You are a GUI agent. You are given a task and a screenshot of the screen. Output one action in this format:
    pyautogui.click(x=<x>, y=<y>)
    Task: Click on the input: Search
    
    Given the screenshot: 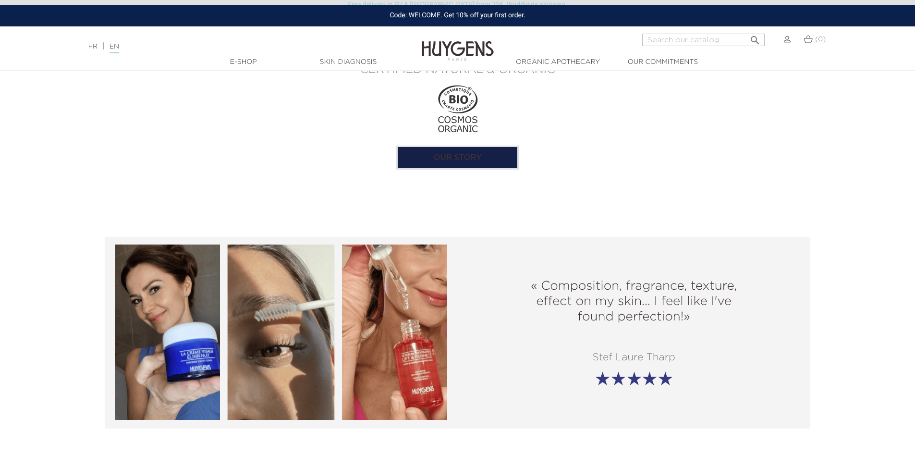 What is the action you would take?
    pyautogui.click(x=703, y=40)
    